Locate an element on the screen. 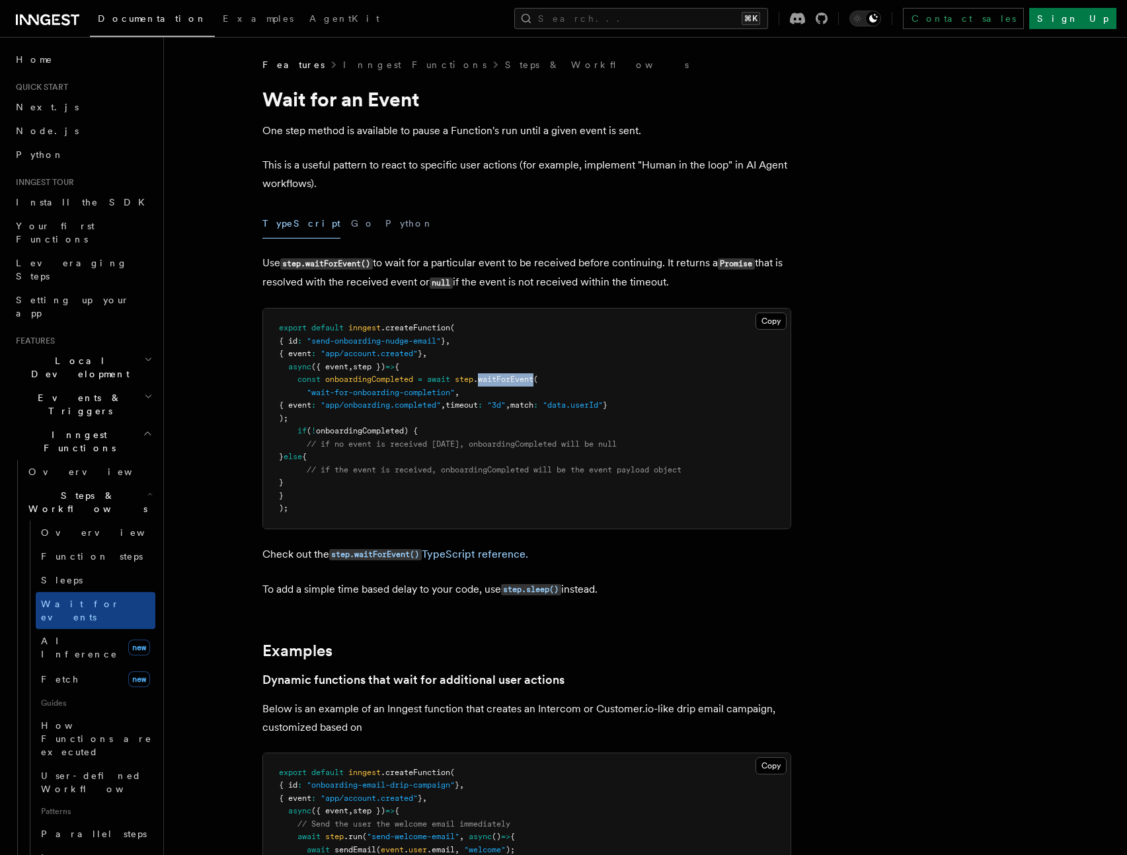  span: else is located at coordinates (293, 457).